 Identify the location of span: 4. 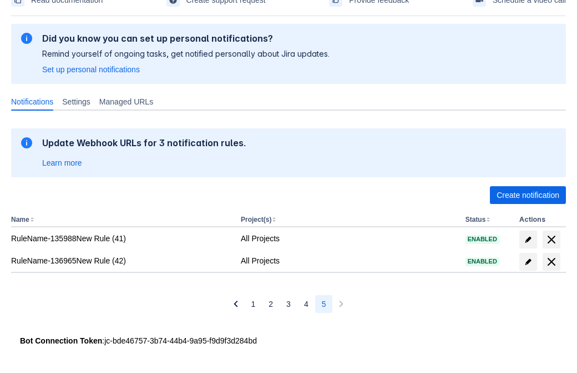
(306, 304).